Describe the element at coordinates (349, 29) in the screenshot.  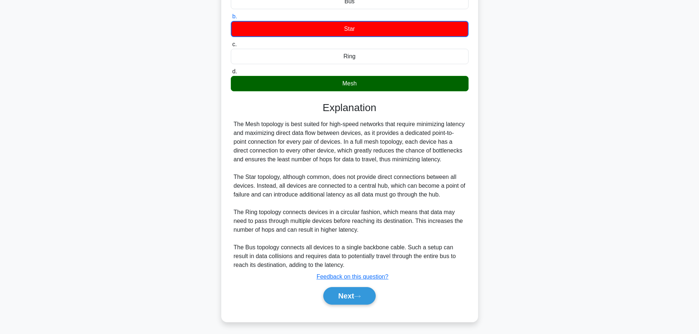
I see `div: Star` at that location.